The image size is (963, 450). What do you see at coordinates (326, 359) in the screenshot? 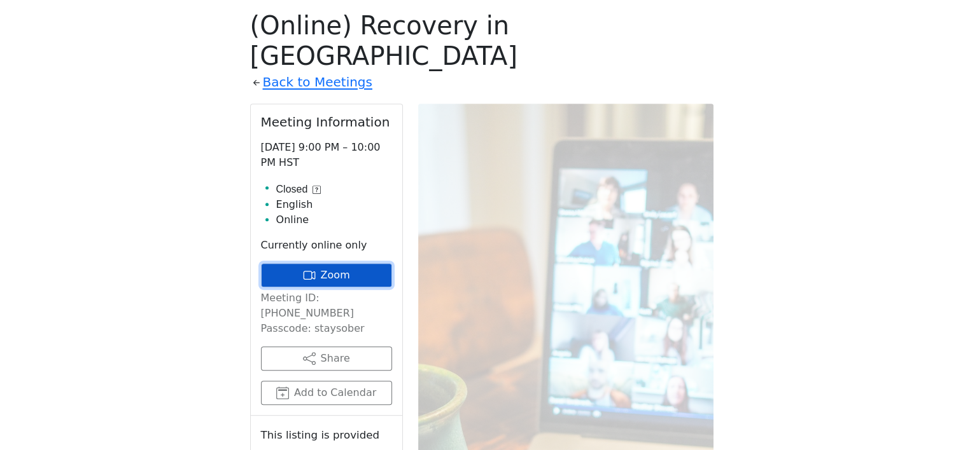
I see `button: Share` at bounding box center [326, 359].